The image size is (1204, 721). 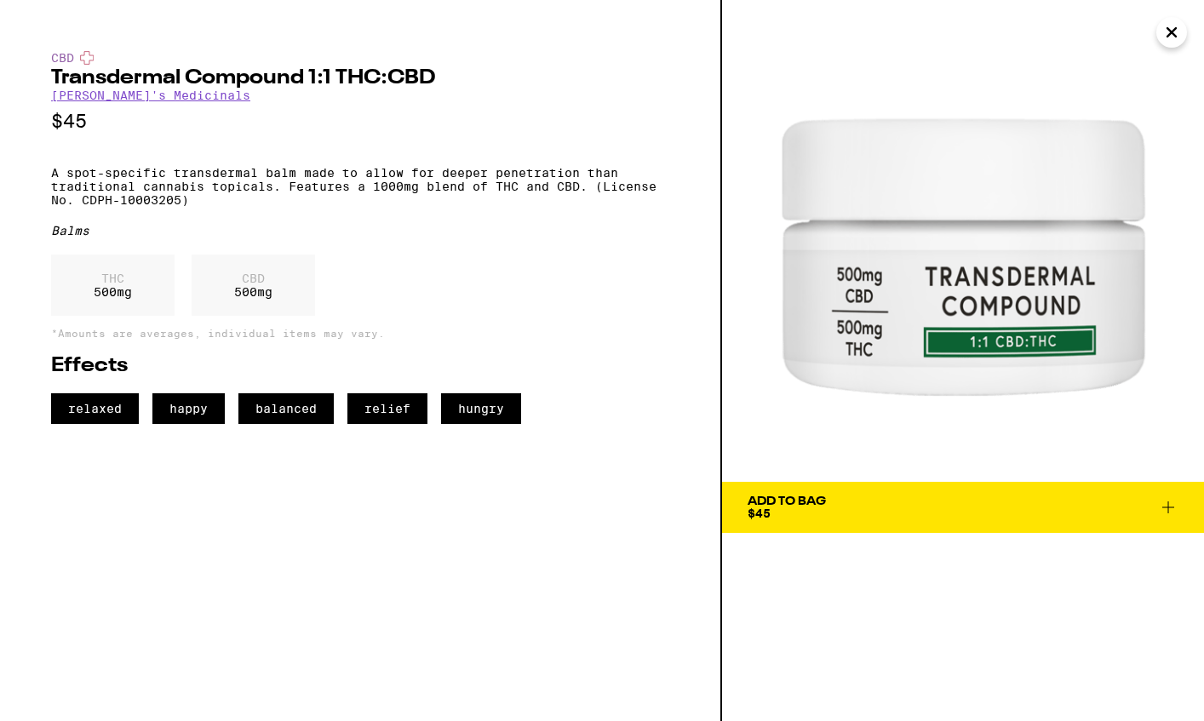 What do you see at coordinates (360, 78) in the screenshot?
I see `h2: Transdermal Compound 1:1 THC:CBD` at bounding box center [360, 78].